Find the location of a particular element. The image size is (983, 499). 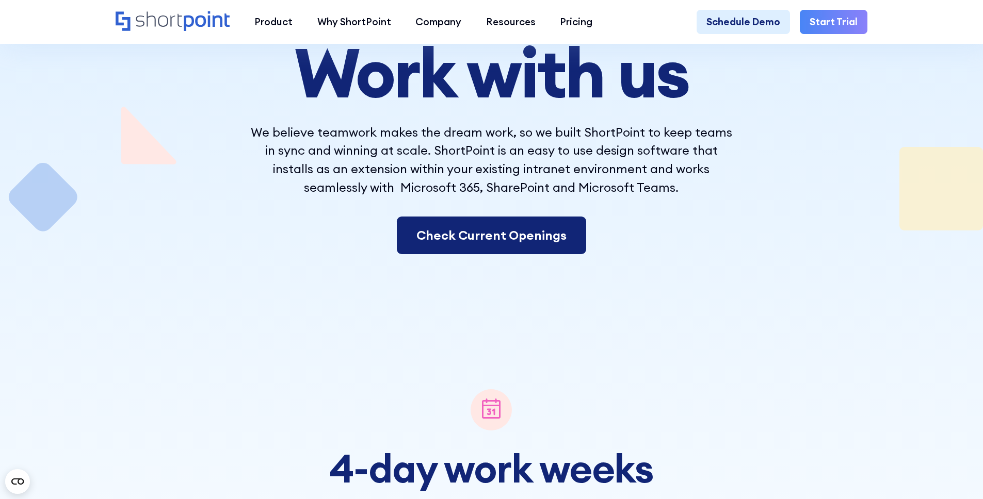

a: Product is located at coordinates (273, 22).